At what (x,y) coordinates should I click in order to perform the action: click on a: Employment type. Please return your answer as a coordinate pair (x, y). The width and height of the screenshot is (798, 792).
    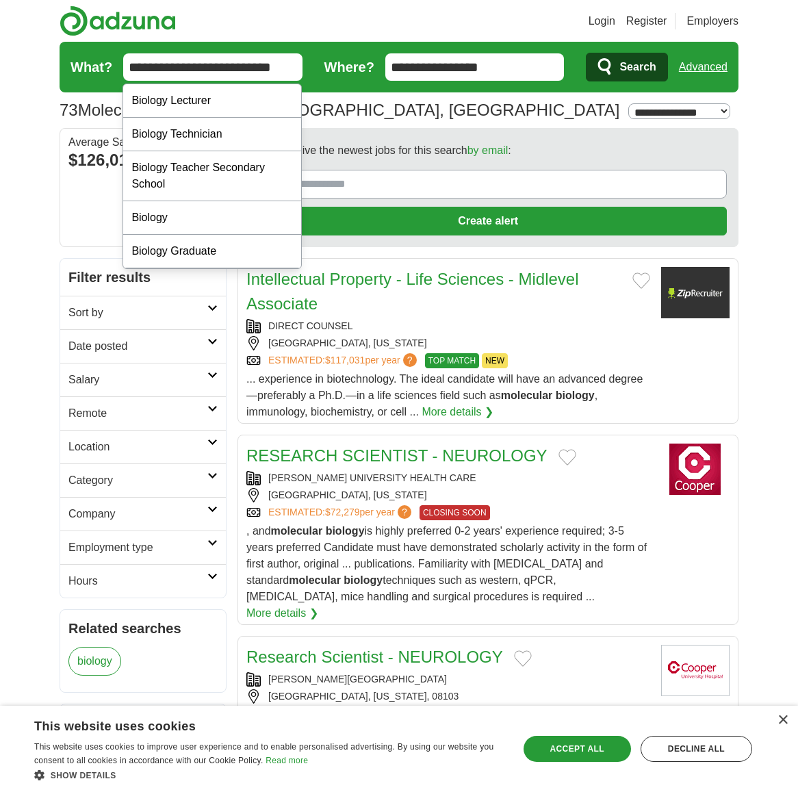
    Looking at the image, I should click on (143, 547).